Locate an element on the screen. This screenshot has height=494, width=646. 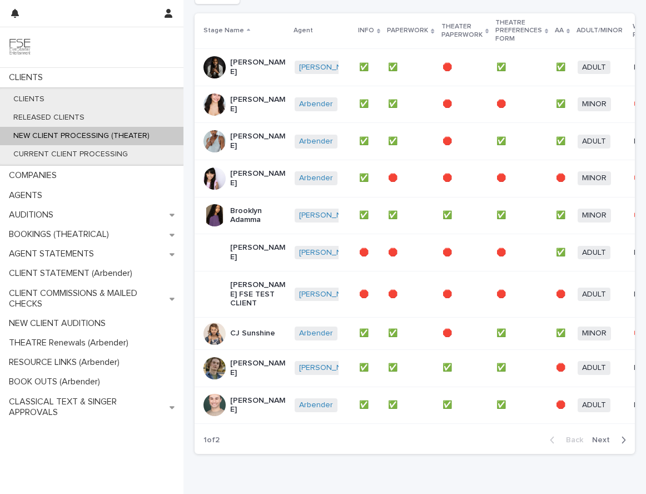
p: Brooklyn Adamma is located at coordinates (258, 216).